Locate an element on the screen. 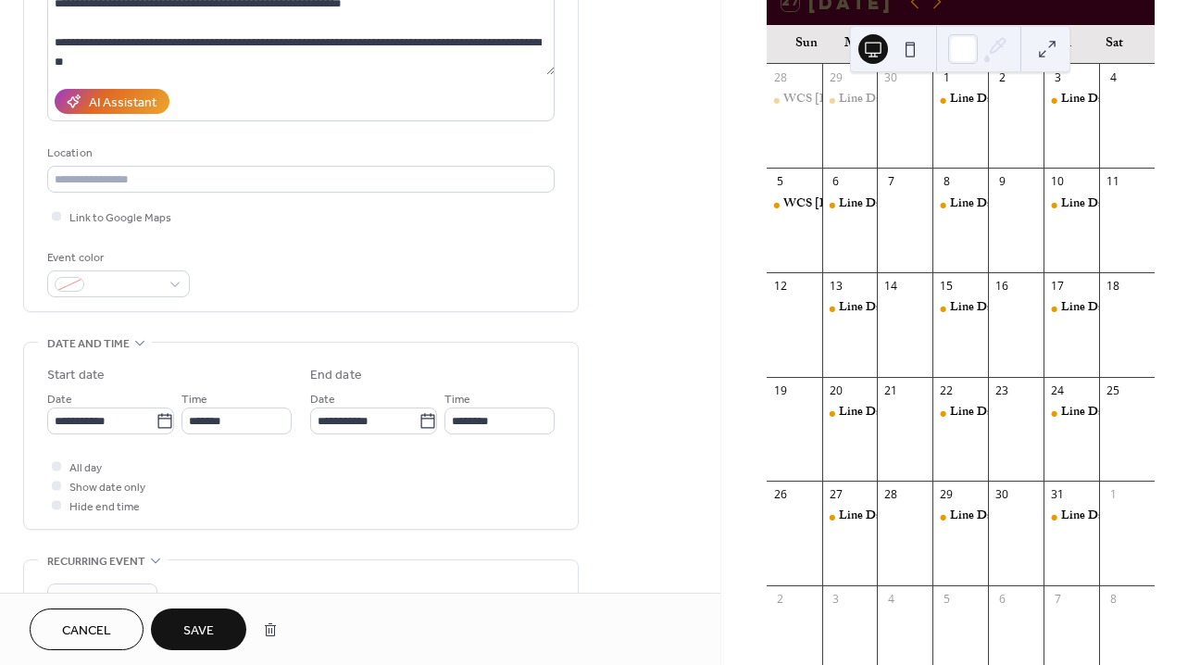  a: Cancel is located at coordinates (86, 629).